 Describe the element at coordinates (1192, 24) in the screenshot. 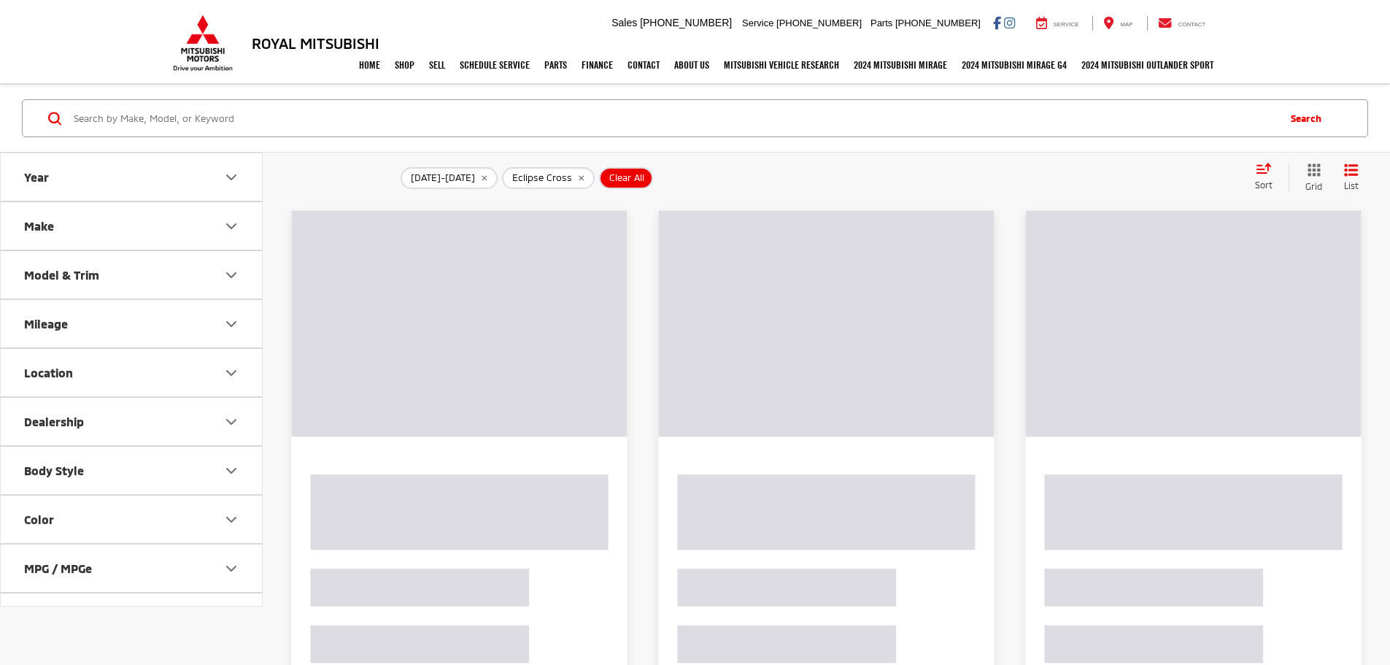

I see `span: Contact` at that location.